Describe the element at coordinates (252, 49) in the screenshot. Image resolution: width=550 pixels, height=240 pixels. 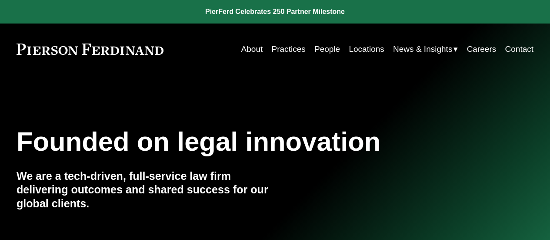
I see `a: About` at that location.